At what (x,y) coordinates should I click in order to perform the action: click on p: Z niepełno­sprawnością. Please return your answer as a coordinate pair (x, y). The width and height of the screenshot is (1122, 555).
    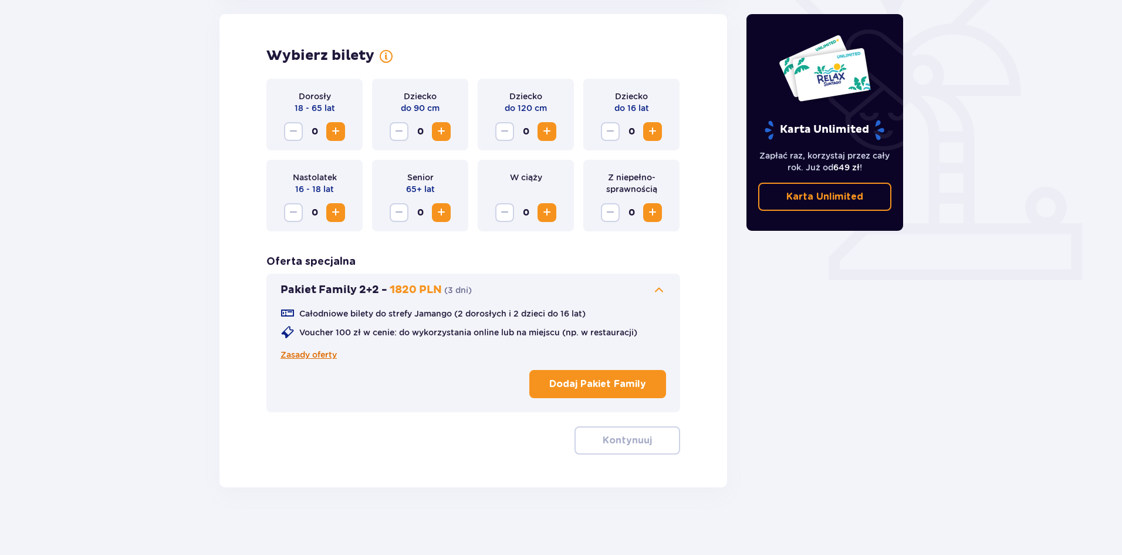
    Looking at the image, I should click on (631, 183).